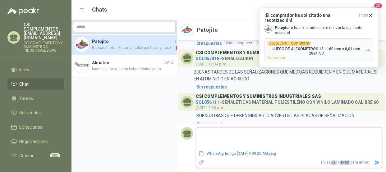 The image size is (386, 172). Describe the element at coordinates (275, 115) in the screenshot. I see `p: BUENOS DIAS QUE DEBEN INDICAR O ADVERTIR LAS PLACAS DE SEÑALIZACION` at that location.